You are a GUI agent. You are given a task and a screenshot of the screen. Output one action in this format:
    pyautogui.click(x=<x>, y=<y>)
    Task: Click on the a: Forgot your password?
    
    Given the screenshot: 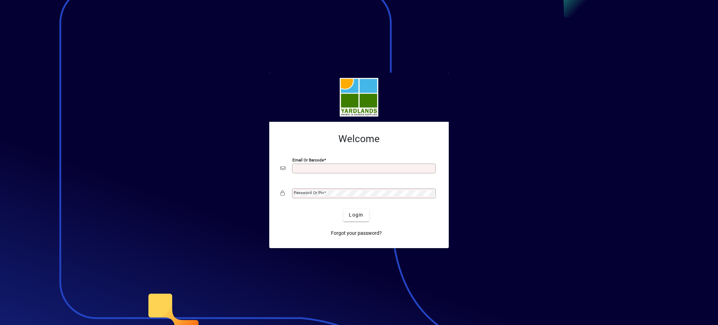 What is the action you would take?
    pyautogui.click(x=356, y=233)
    